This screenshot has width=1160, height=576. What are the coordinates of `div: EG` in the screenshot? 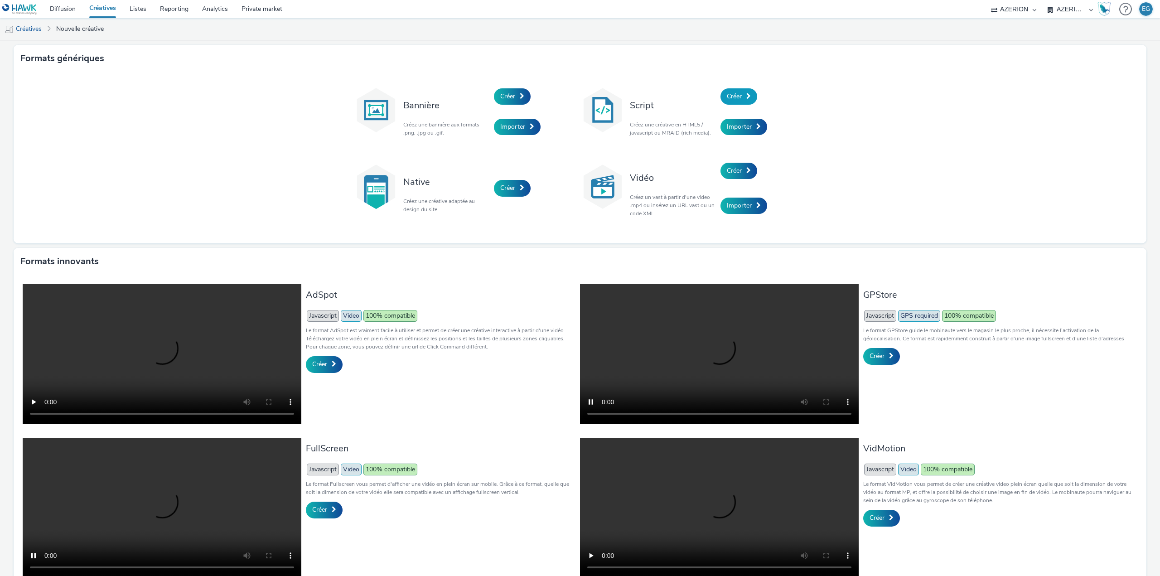 It's located at (1146, 9).